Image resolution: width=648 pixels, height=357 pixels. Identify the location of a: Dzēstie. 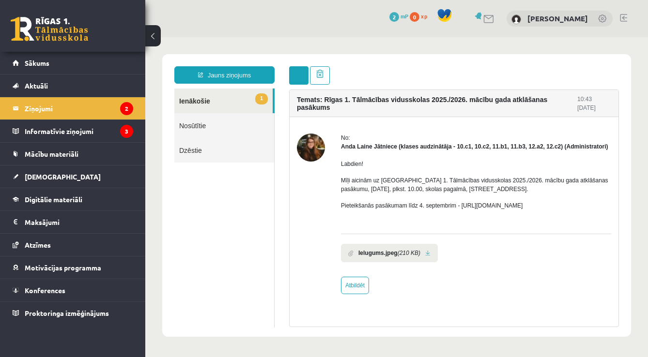
(79, 113).